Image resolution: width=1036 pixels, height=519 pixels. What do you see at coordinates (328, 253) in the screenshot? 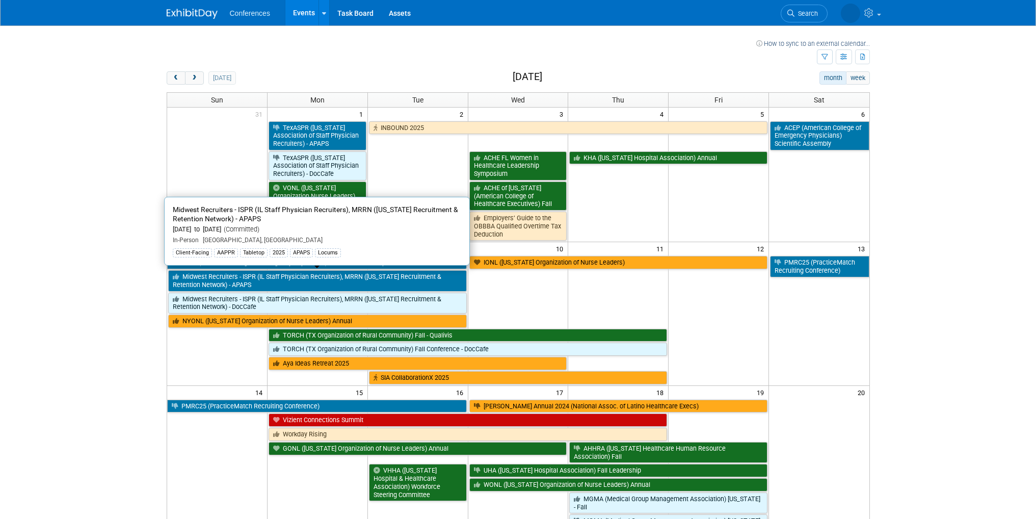
I see `div: Locums` at bounding box center [328, 253].